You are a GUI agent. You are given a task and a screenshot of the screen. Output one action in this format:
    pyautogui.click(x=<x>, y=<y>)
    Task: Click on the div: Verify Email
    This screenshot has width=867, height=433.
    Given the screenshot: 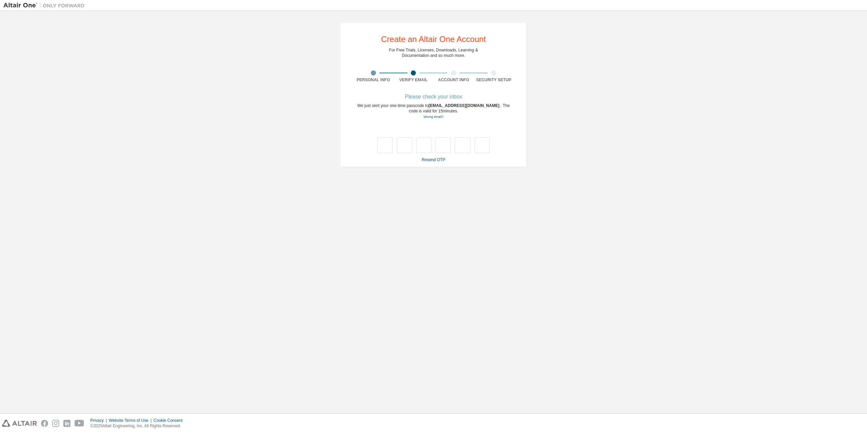 What is the action you would take?
    pyautogui.click(x=414, y=80)
    